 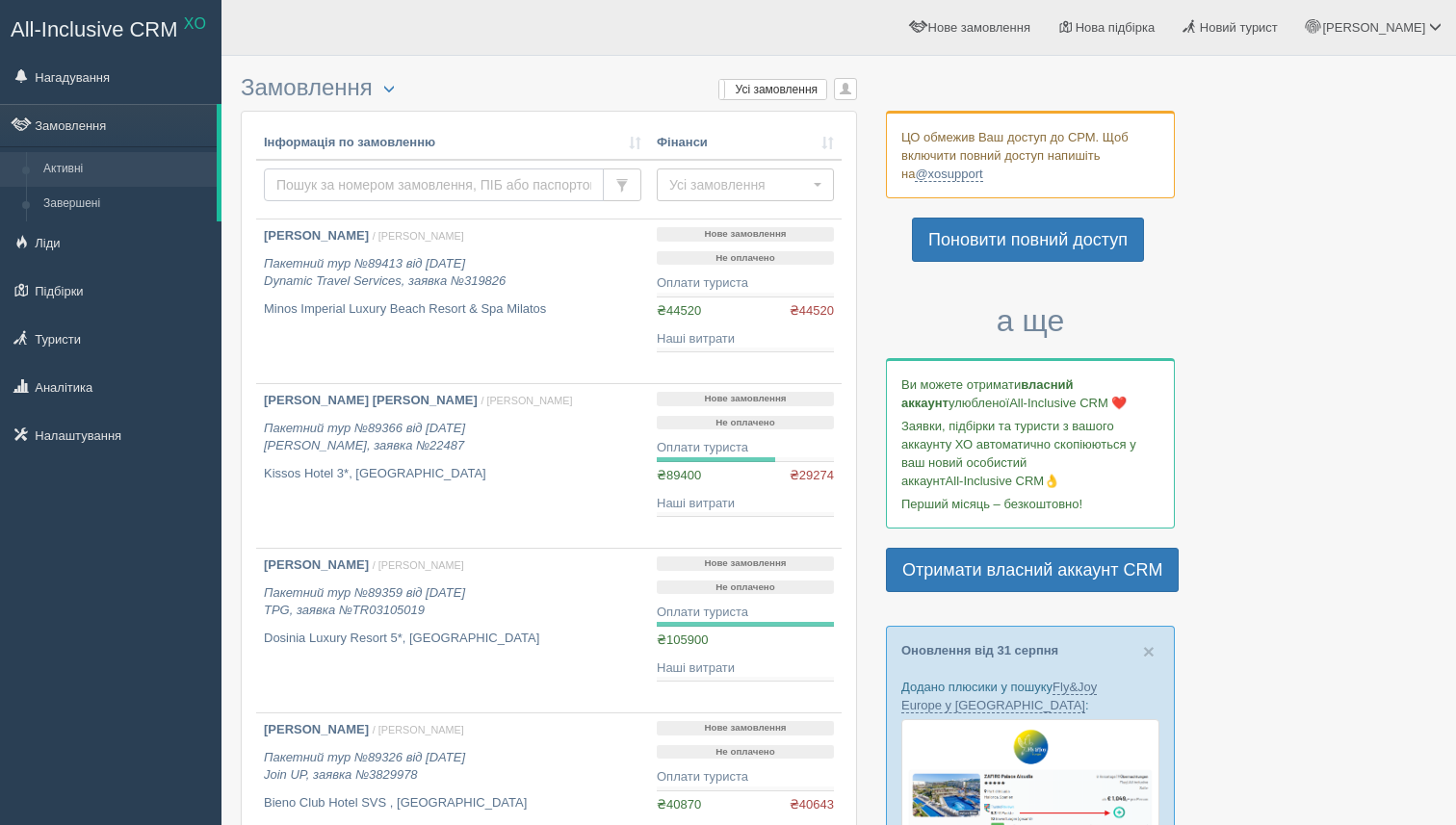 What do you see at coordinates (987, 394) in the screenshot?
I see `b: власний аккаунт` at bounding box center [987, 394].